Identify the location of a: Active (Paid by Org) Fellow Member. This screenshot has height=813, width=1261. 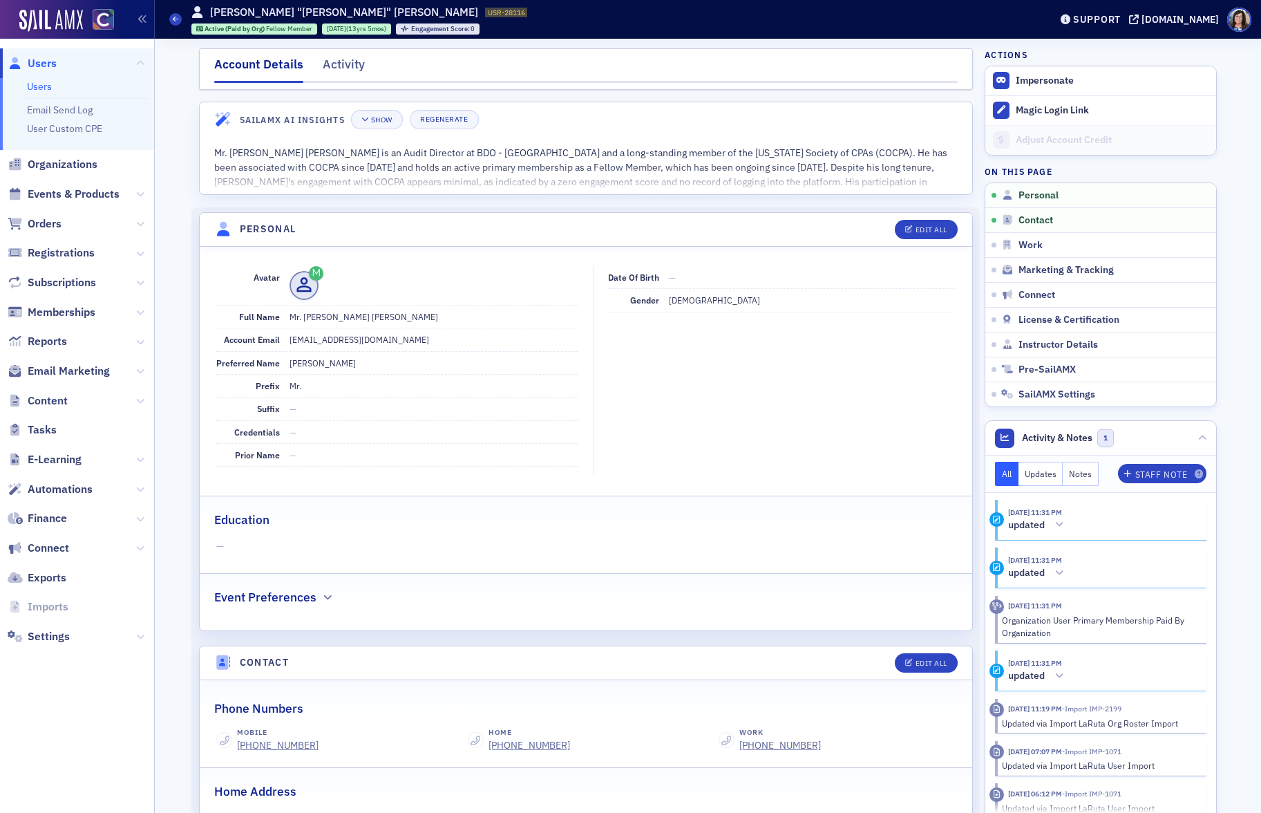
(254, 28).